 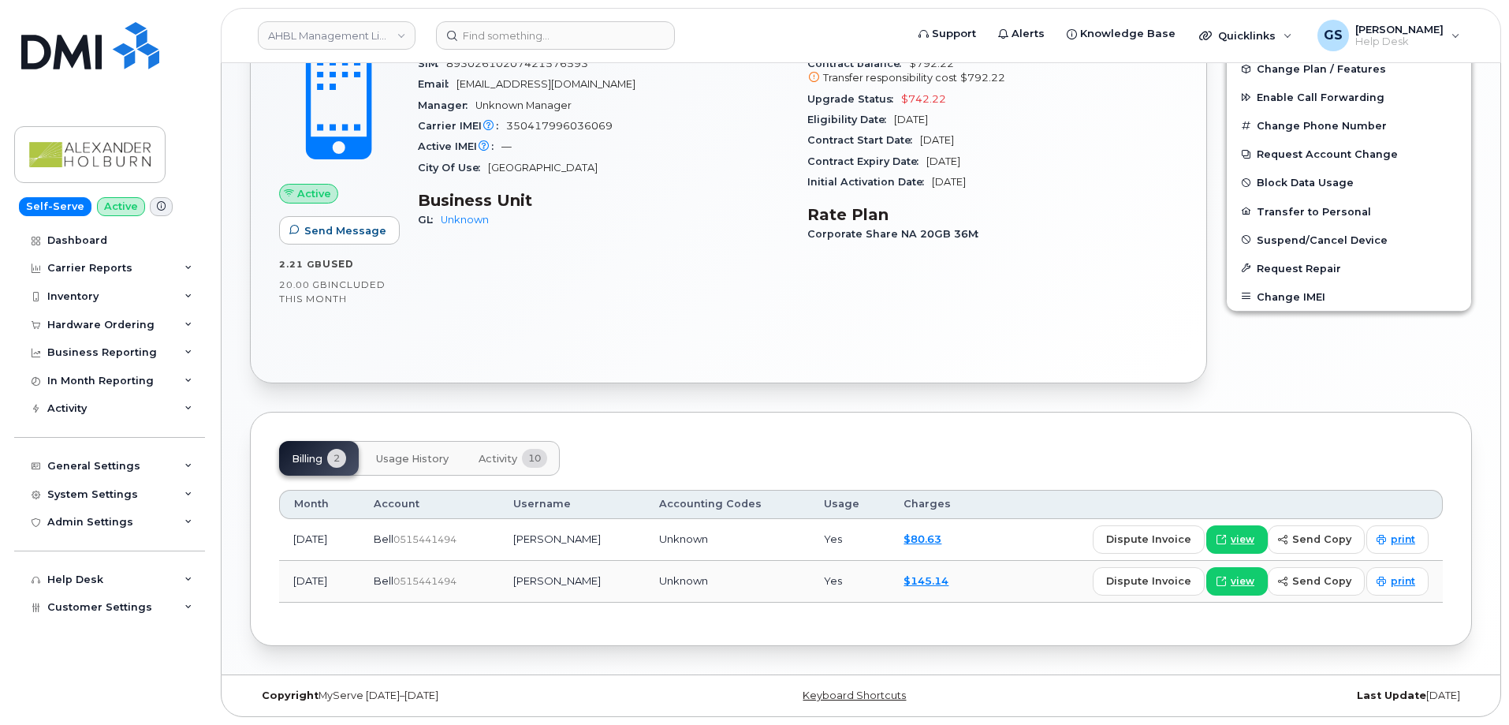 I want to click on h3: Rate Plan, so click(x=993, y=214).